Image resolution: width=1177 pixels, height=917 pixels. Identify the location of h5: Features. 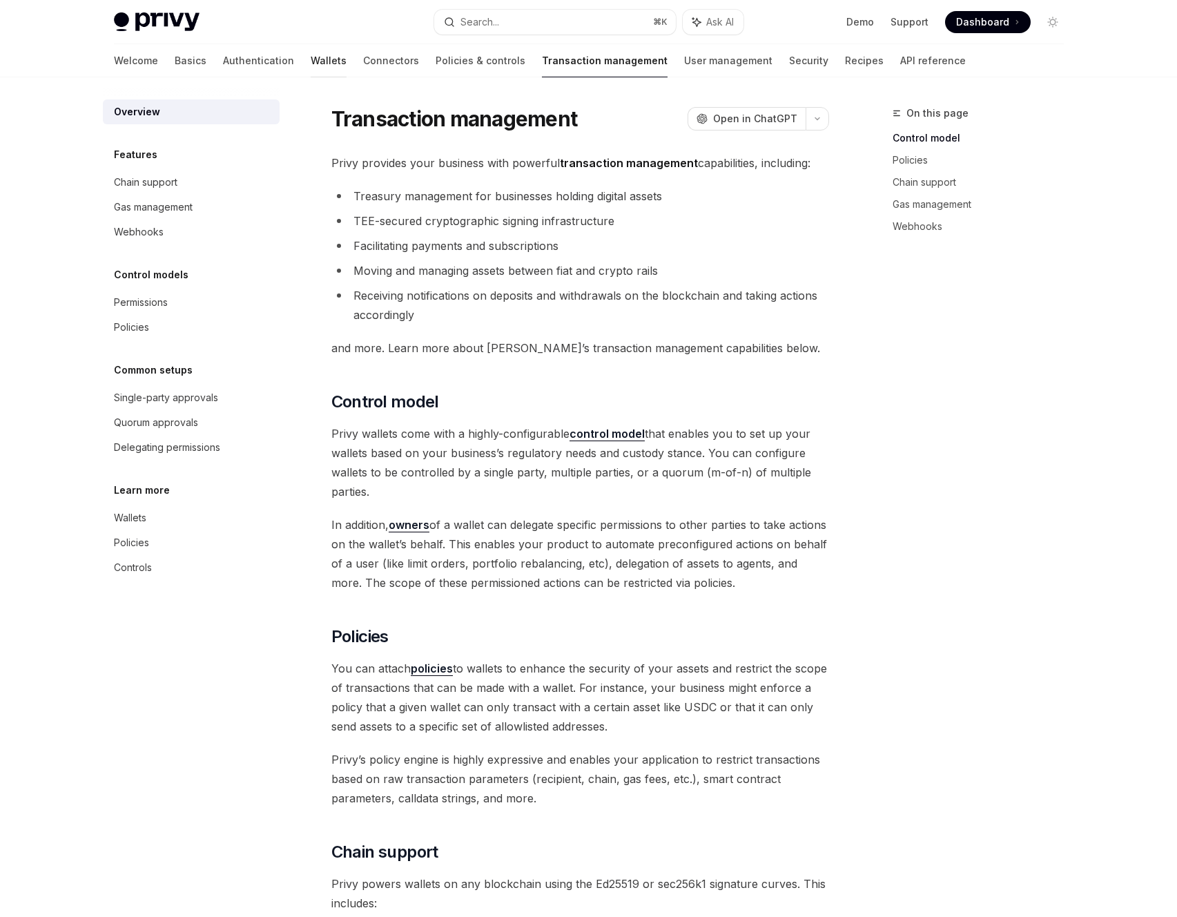
(135, 155).